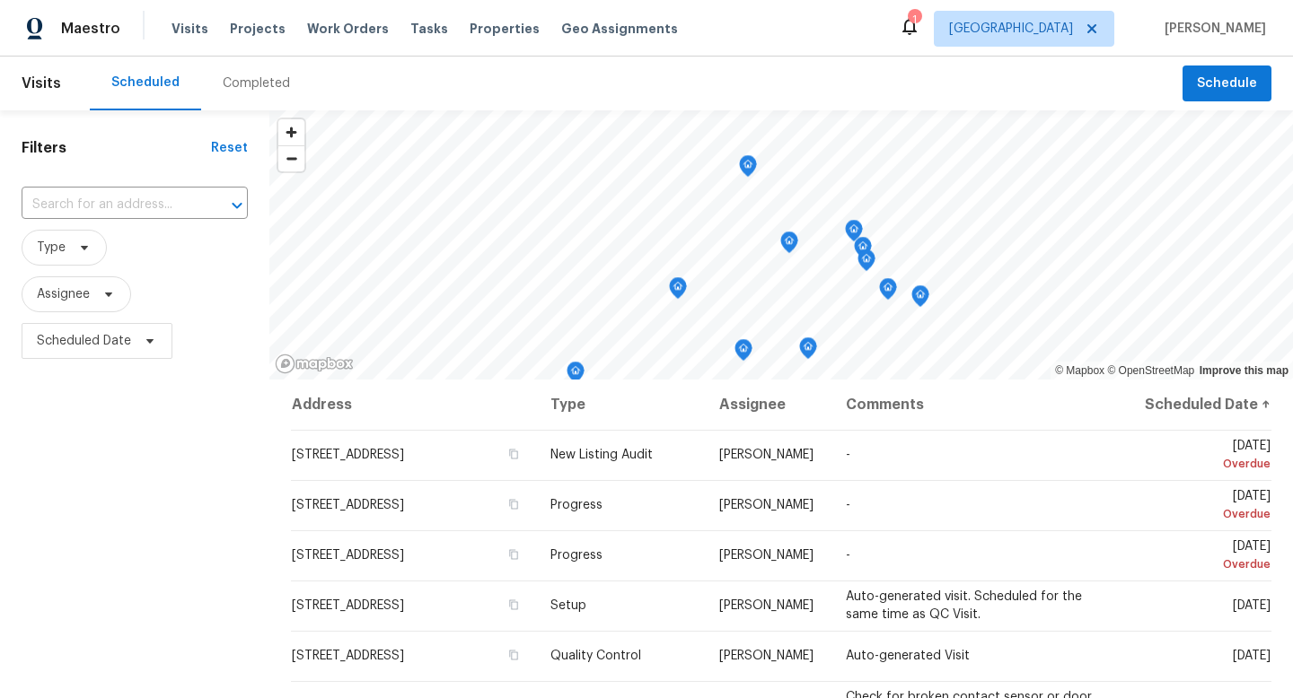 Image resolution: width=1293 pixels, height=698 pixels. I want to click on span: Type, so click(51, 248).